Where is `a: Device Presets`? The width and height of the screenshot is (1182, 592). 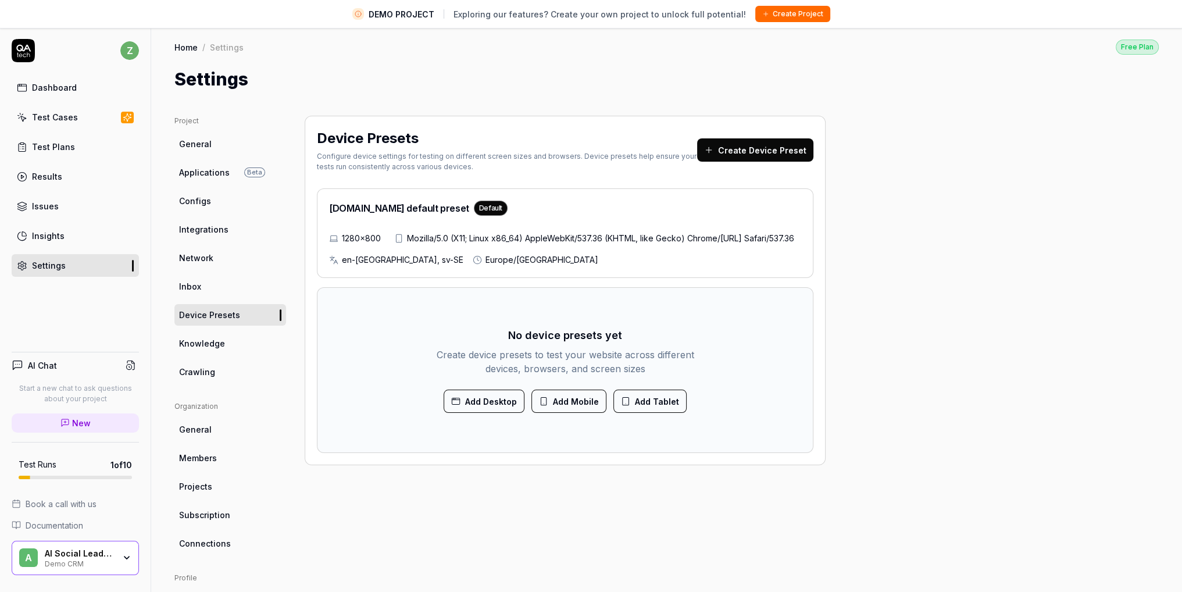 a: Device Presets is located at coordinates (230, 315).